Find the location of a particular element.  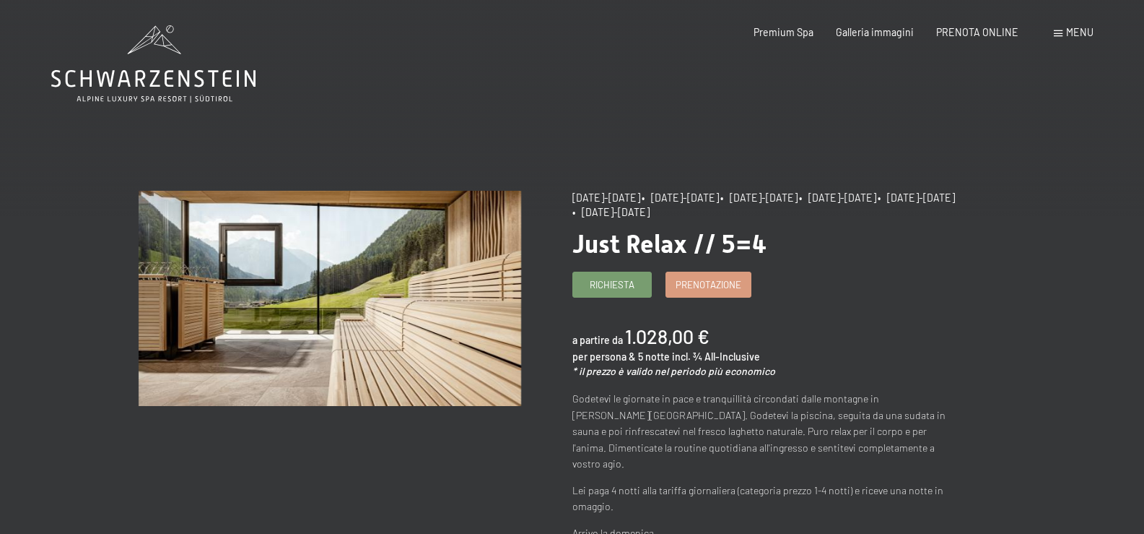

span: Premium Spa is located at coordinates (783, 32).